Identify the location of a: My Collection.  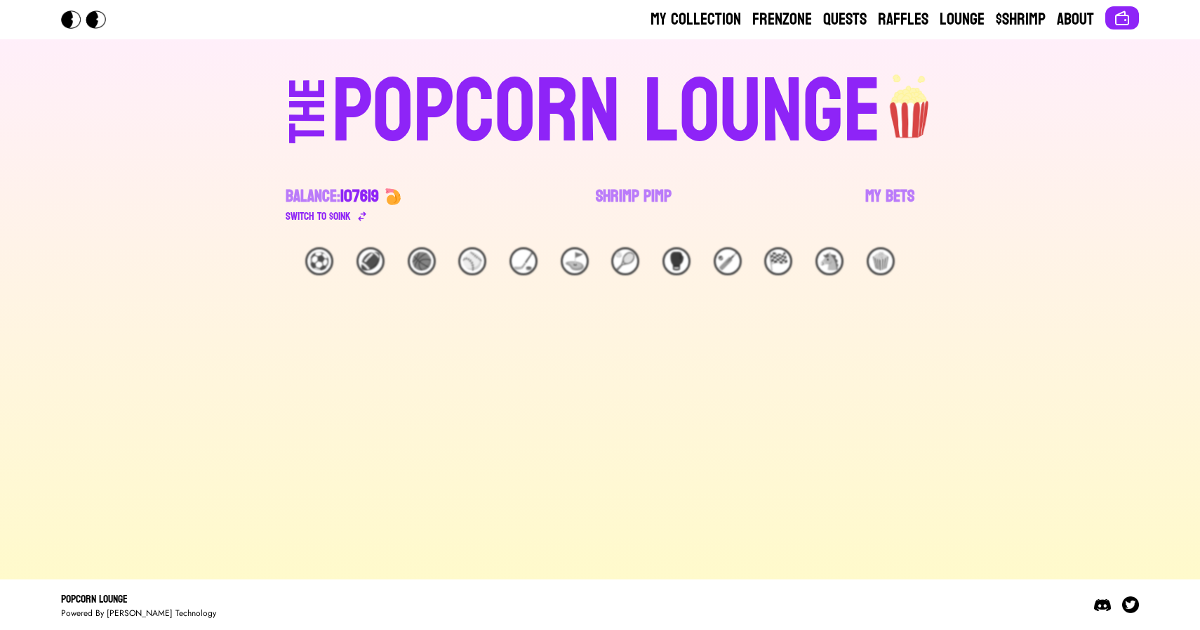
(696, 20).